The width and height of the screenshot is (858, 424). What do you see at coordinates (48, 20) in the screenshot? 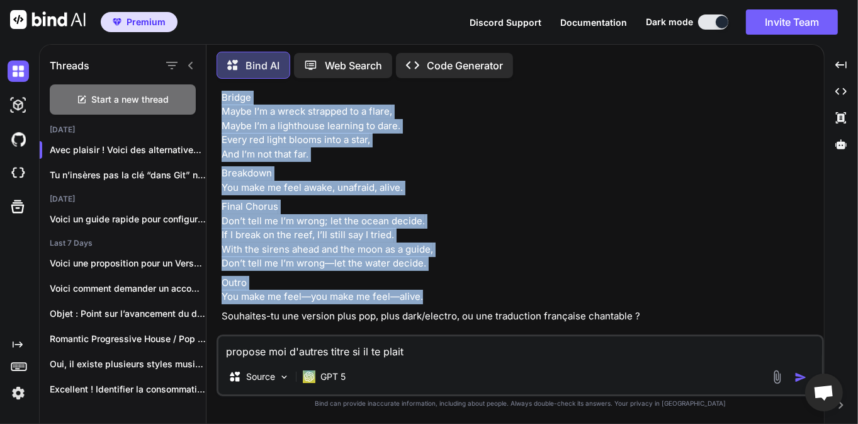
I see `img: Bind AI` at bounding box center [48, 20].